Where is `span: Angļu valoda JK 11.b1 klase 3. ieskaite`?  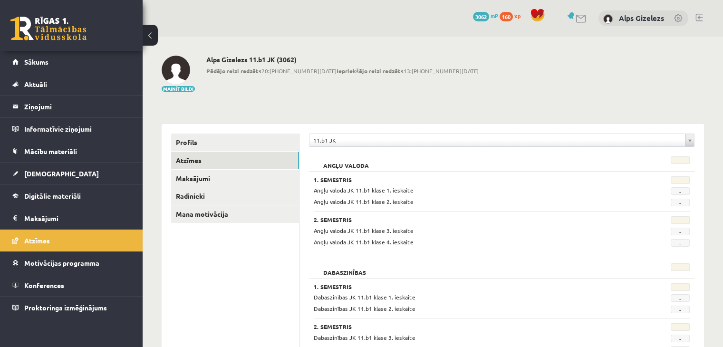
span: Angļu valoda JK 11.b1 klase 3. ieskaite is located at coordinates (364, 231).